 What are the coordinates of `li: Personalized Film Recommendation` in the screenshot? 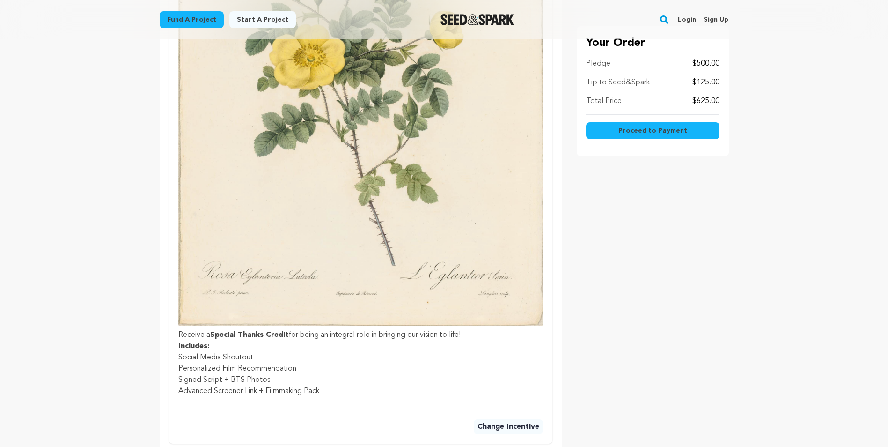 It's located at (361, 369).